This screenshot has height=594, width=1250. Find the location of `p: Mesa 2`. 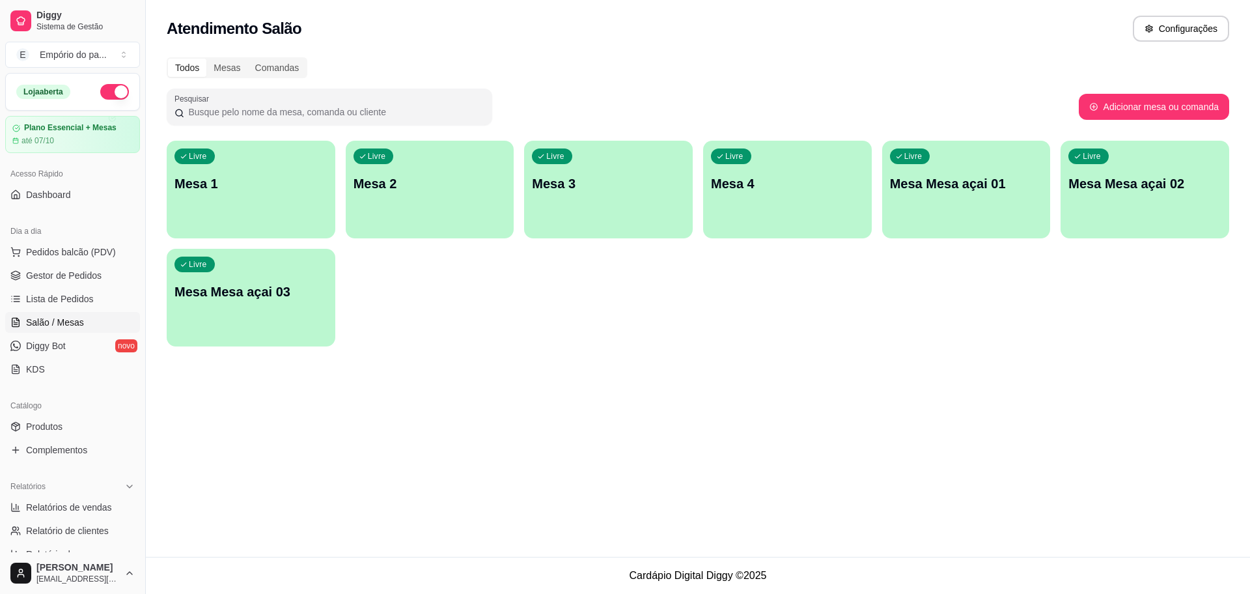

p: Mesa 2 is located at coordinates (430, 184).